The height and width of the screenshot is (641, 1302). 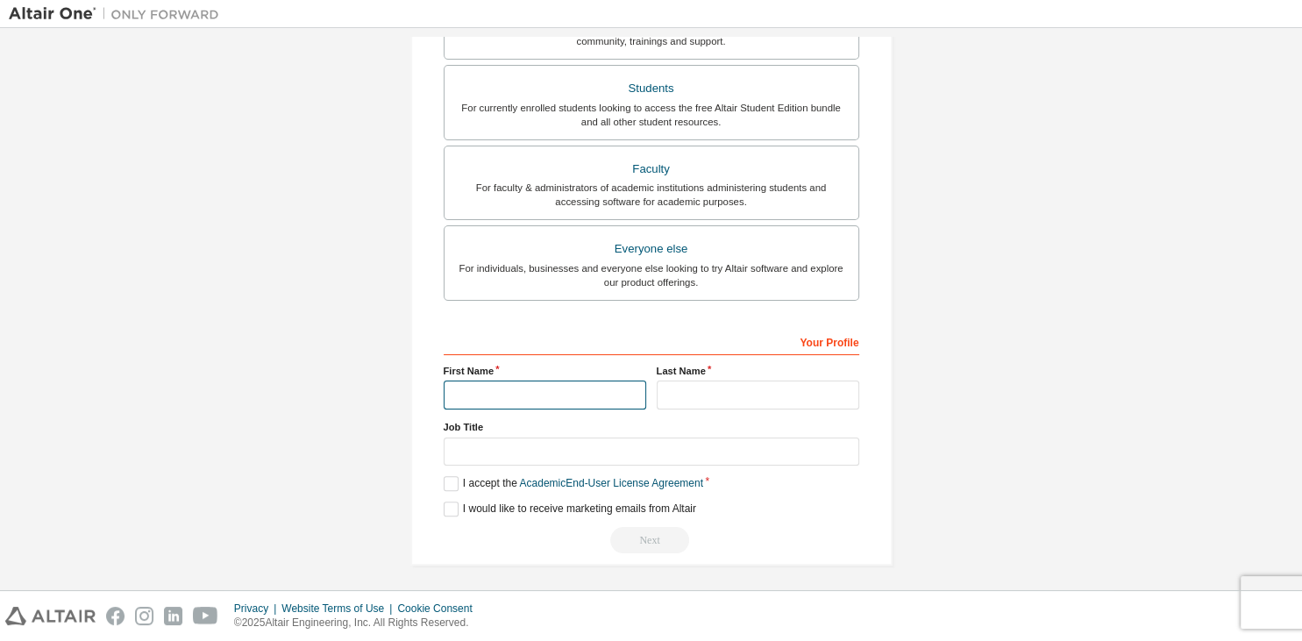 I want to click on label: I would like to receive marketing emails from Altair, so click(x=570, y=509).